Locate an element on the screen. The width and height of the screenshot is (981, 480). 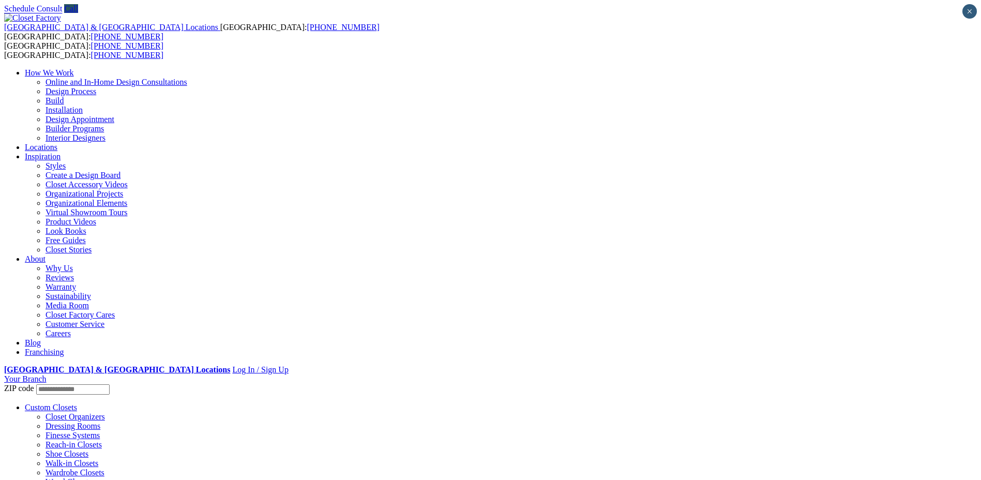
a: Locations is located at coordinates (41, 147).